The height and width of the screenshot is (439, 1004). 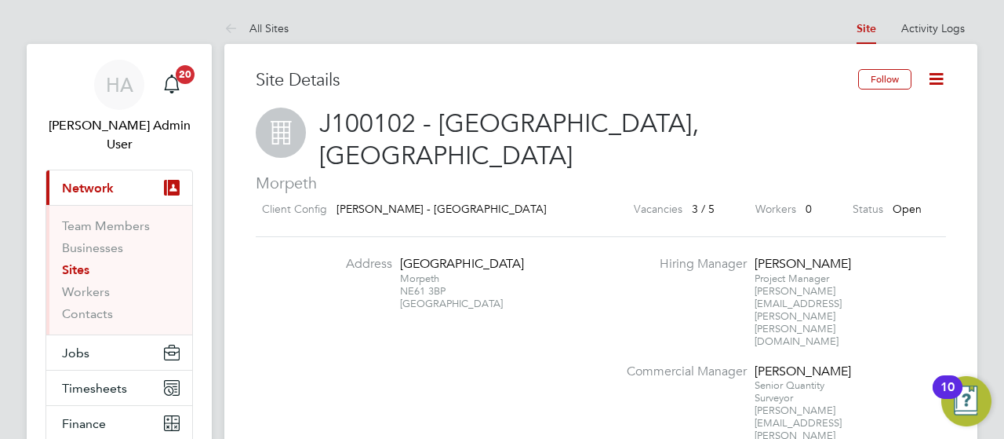 What do you see at coordinates (119, 85) in the screenshot?
I see `span: HA` at bounding box center [119, 85].